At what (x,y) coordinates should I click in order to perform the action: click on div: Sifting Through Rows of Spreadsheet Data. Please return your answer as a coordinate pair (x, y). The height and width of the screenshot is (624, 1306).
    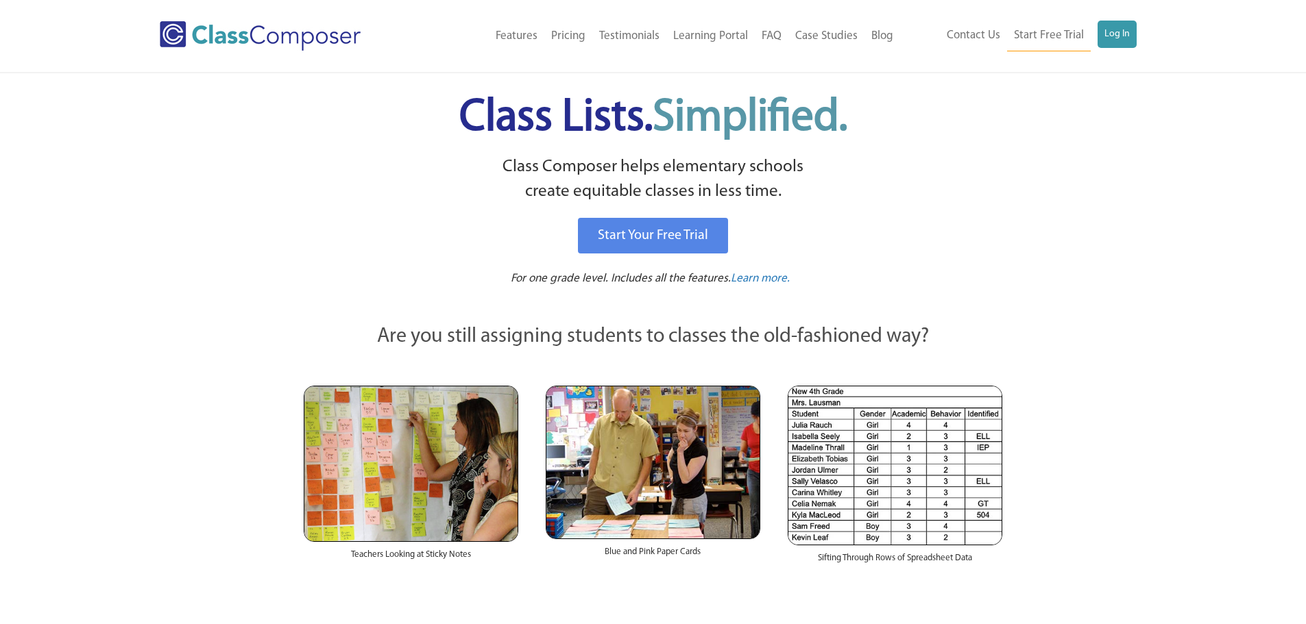
    Looking at the image, I should click on (894, 562).